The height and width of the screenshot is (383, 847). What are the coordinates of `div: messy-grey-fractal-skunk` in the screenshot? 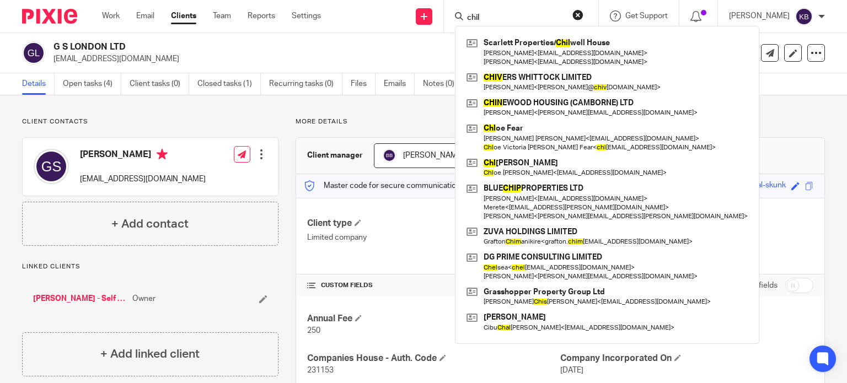 It's located at (741, 186).